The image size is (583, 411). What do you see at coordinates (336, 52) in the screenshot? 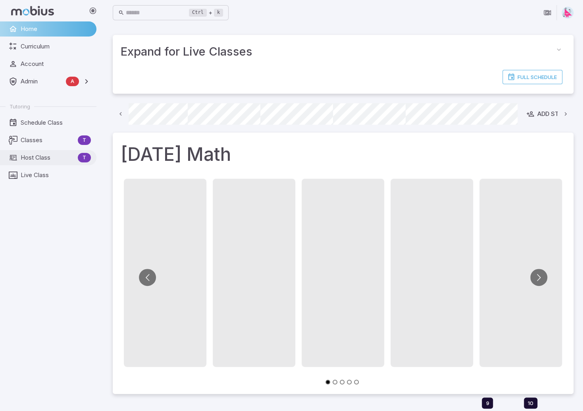
I see `span: Expand for Live Classes` at bounding box center [336, 52].